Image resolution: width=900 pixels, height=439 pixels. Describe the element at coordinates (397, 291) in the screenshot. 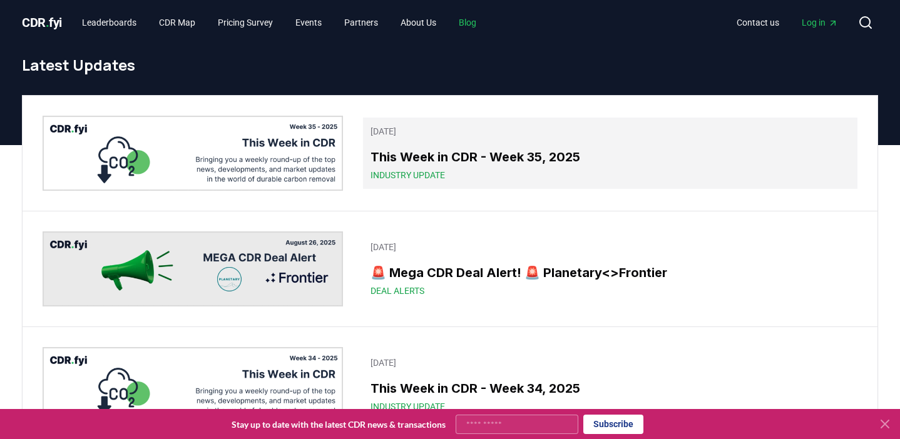

I see `span: Deal Alerts` at that location.